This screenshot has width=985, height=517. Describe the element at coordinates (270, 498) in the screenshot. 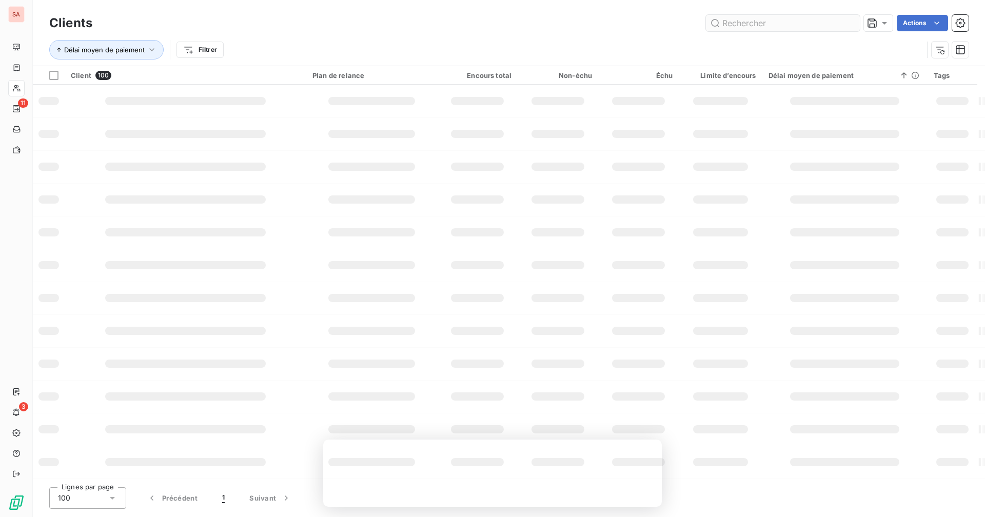

I see `button: Suivant` at that location.